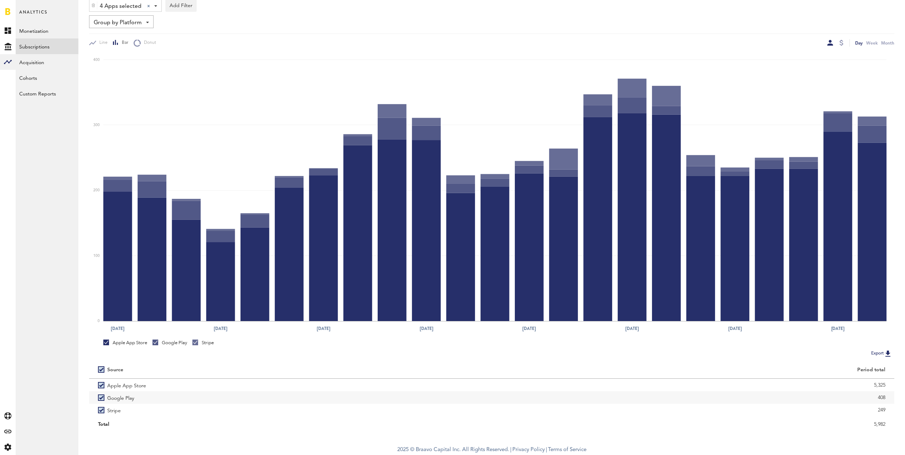 Image resolution: width=905 pixels, height=455 pixels. Describe the element at coordinates (126, 385) in the screenshot. I see `span: Apple App Store` at that location.